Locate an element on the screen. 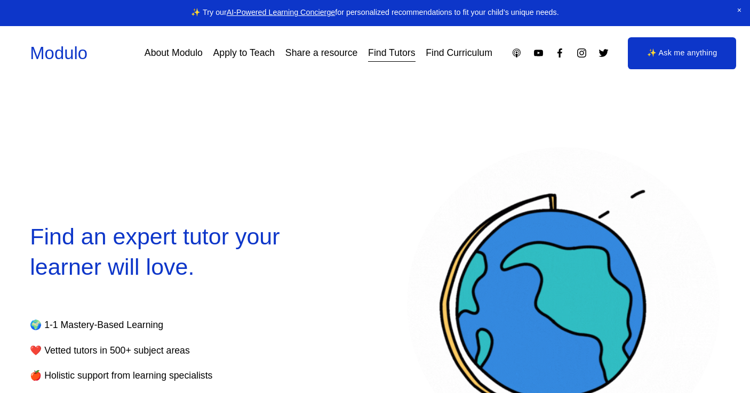  a: Facebook is located at coordinates (559, 53).